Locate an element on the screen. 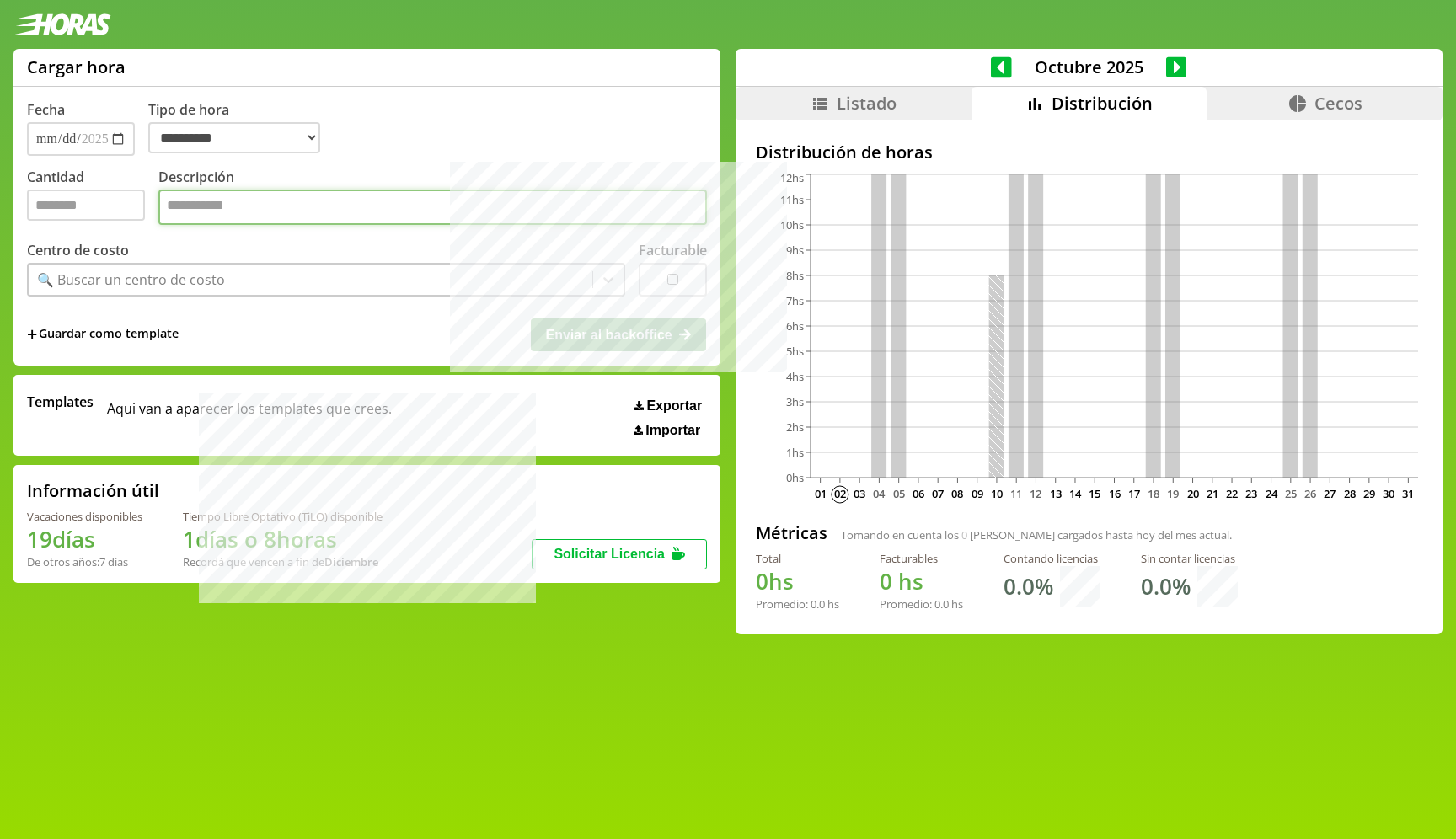  div: 🔍 Buscar un centro de costo is located at coordinates (131, 280).